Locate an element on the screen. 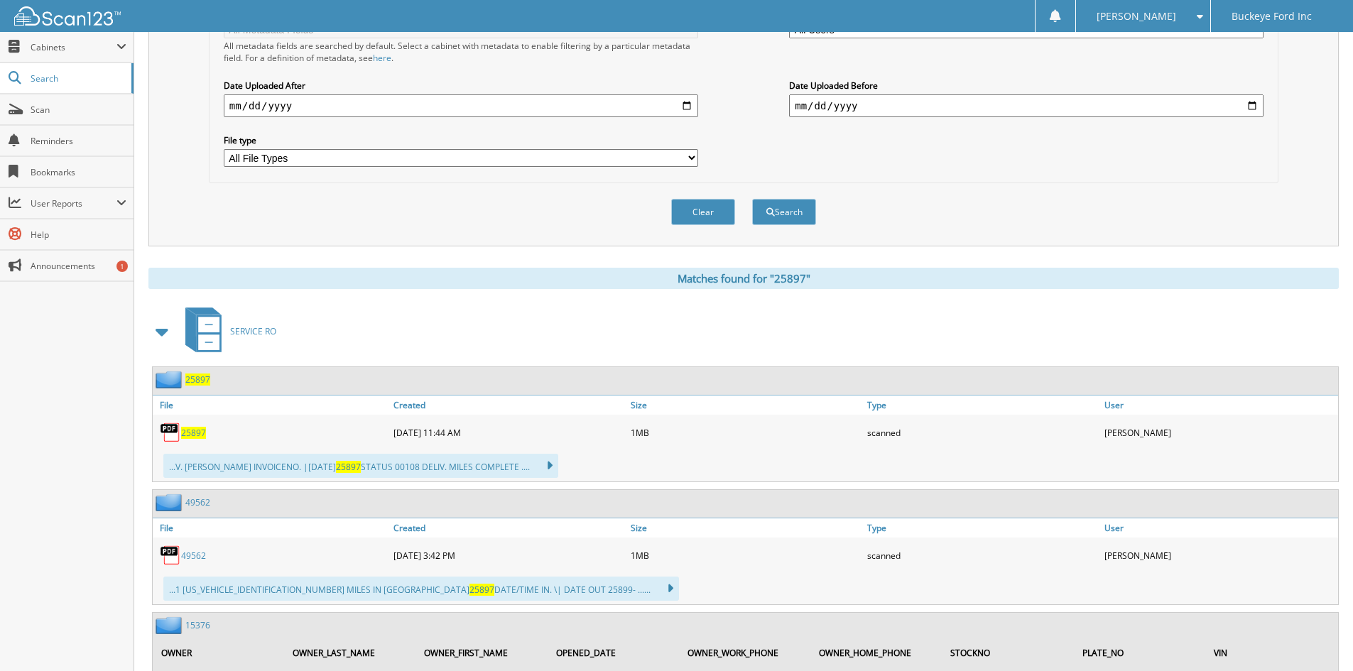  span: Reminders is located at coordinates (78, 141).